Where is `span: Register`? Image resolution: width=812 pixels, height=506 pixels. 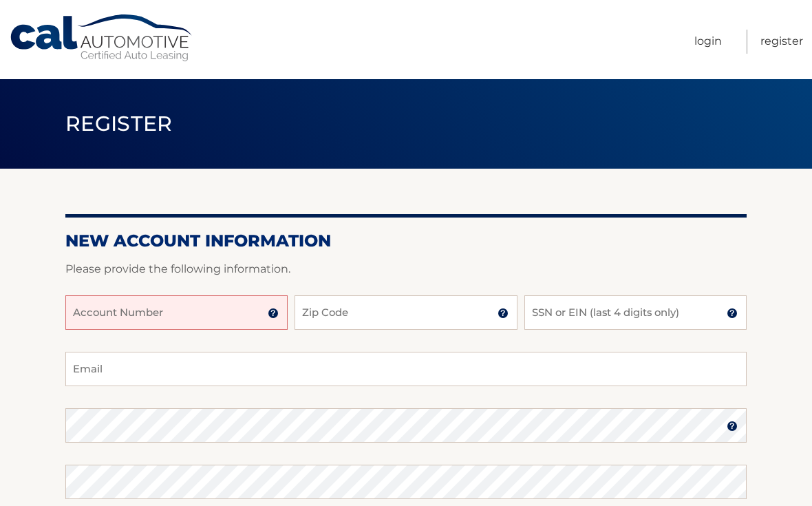
span: Register is located at coordinates (119, 123).